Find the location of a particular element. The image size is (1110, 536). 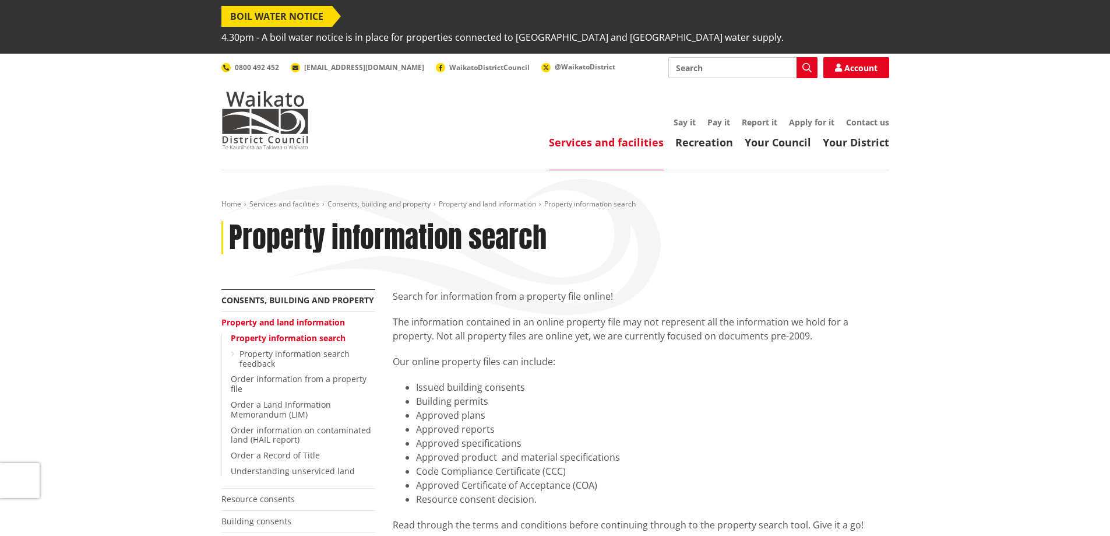

nav: breadcrumb is located at coordinates (556, 204).